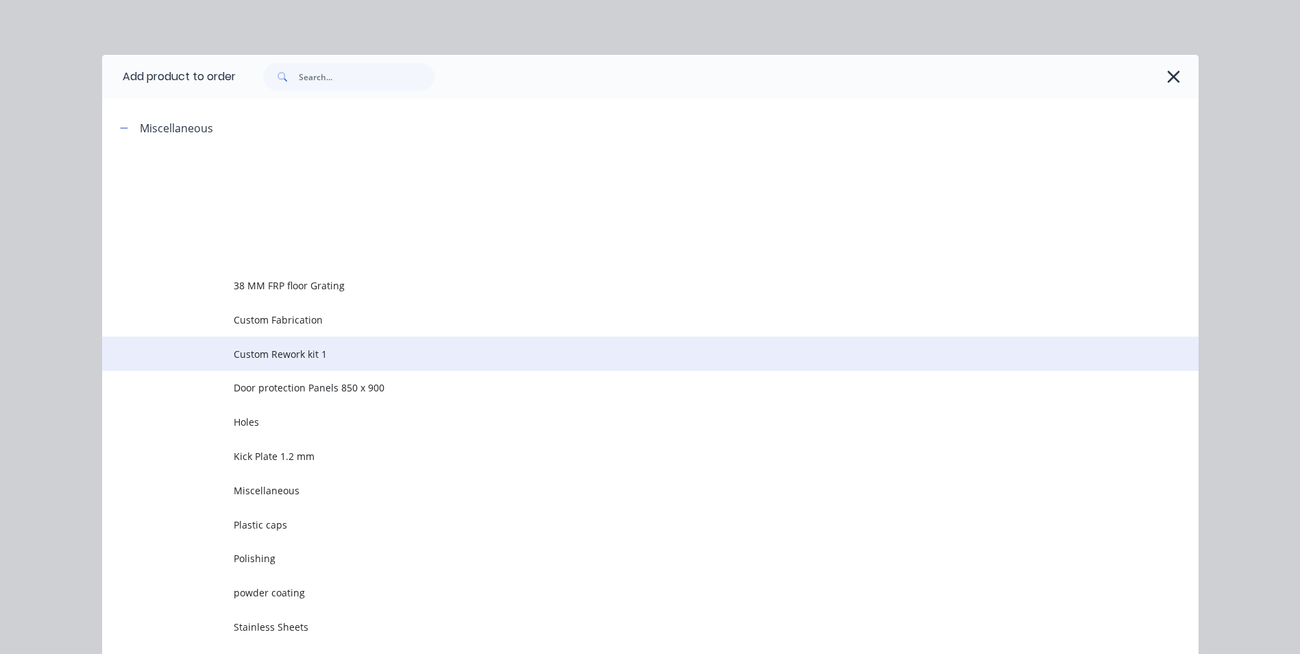 The image size is (1300, 654). I want to click on div: Miscellaneous, so click(176, 128).